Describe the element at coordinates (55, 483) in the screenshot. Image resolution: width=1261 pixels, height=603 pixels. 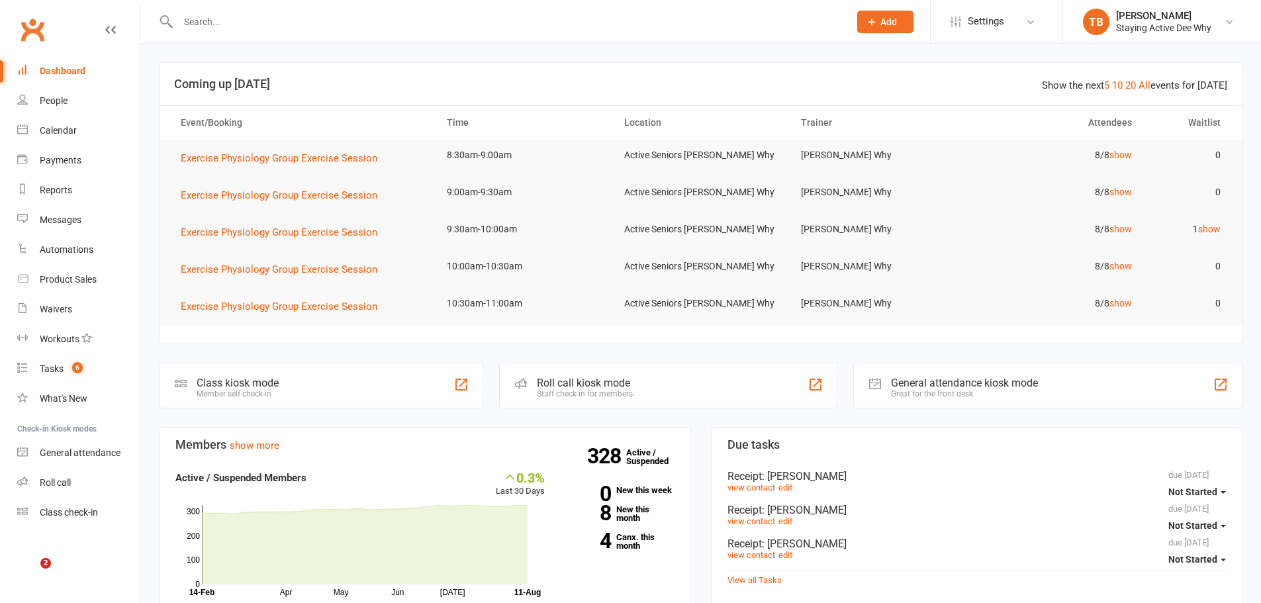
I see `div: Roll call` at that location.